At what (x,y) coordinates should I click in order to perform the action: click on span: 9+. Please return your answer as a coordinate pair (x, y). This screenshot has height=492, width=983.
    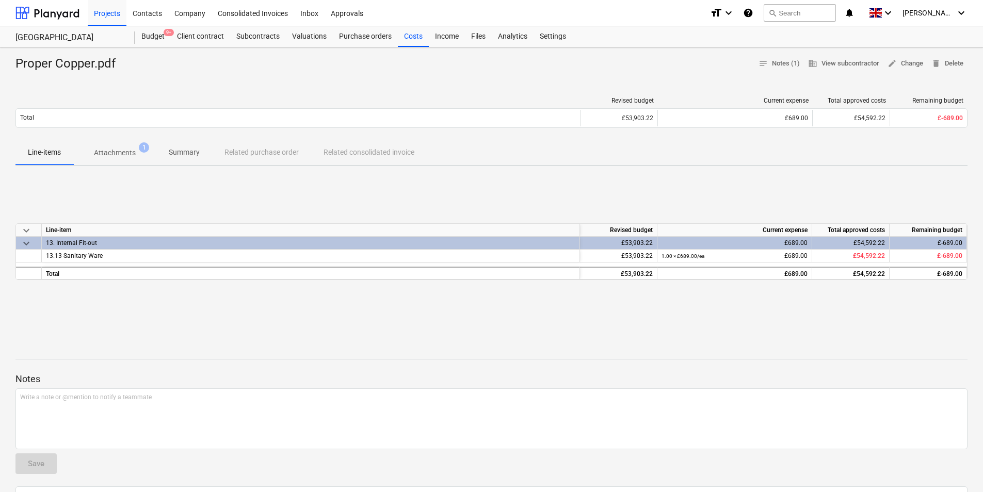
    Looking at the image, I should click on (169, 33).